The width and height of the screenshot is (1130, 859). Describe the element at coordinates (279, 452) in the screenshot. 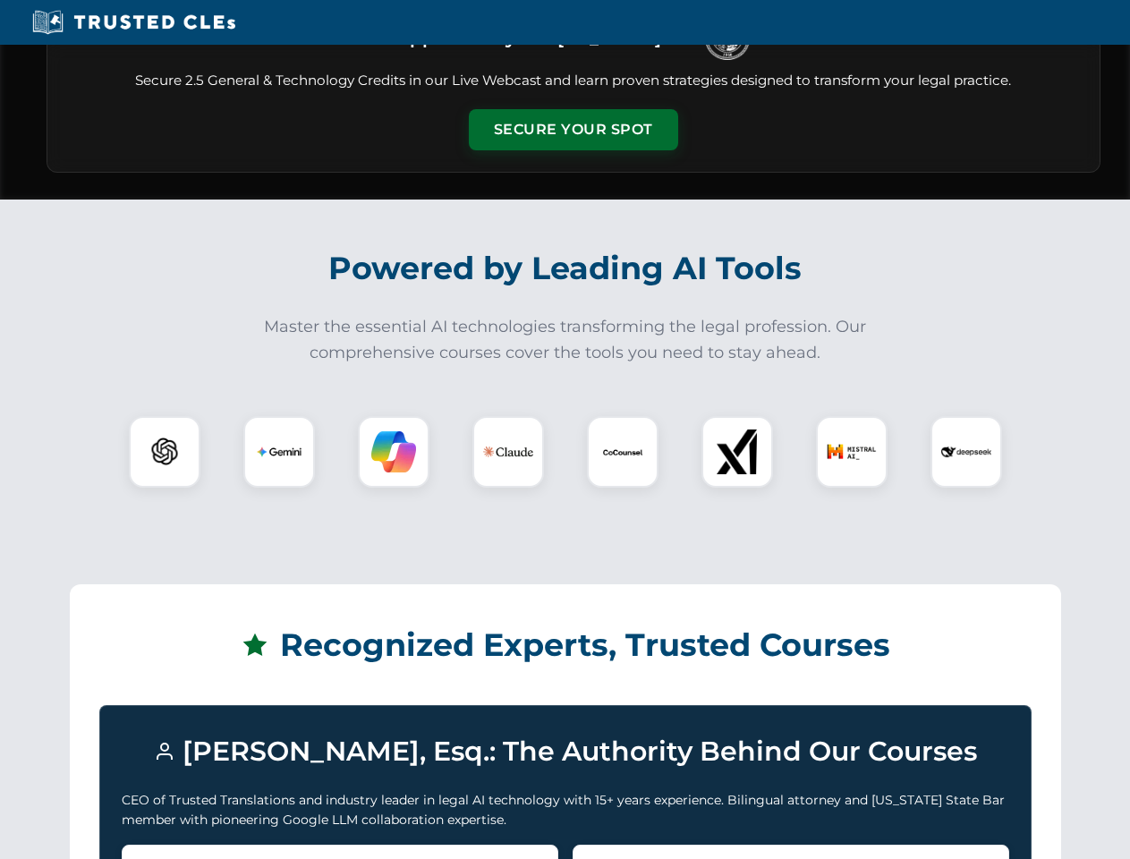

I see `div: Gemini` at that location.